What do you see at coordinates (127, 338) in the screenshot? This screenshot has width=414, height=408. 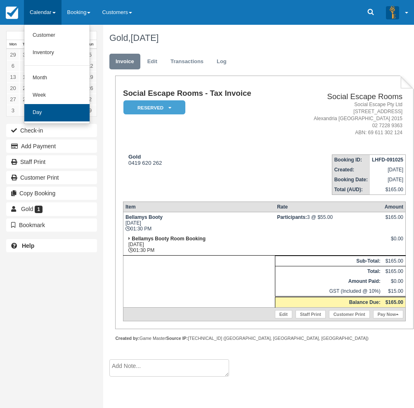 I see `strong: Created by:` at bounding box center [127, 338].